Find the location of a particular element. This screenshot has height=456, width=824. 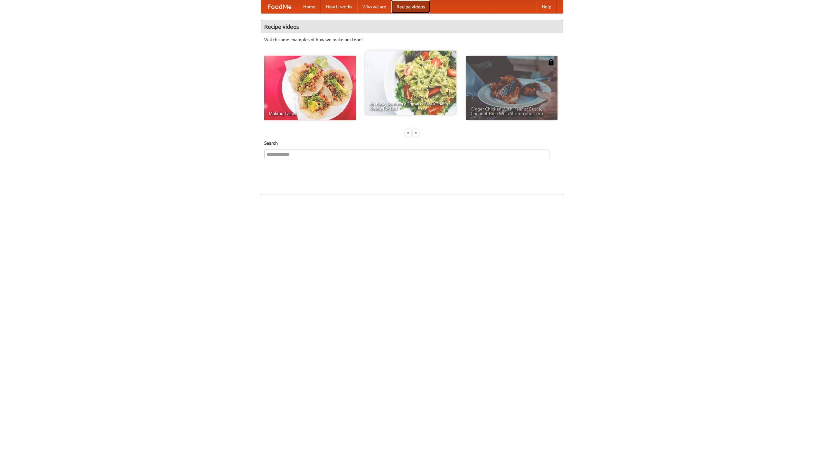

a: An Easy, Summery Tomato Pasta That's Ready for Fall is located at coordinates (411, 83).